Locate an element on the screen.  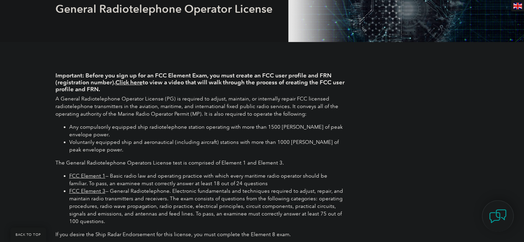
a: Click here is located at coordinates (129, 82).